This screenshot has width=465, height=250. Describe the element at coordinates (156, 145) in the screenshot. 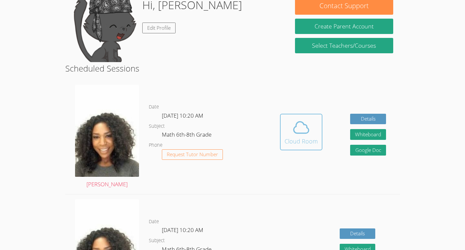

I see `dt: Phone` at that location.